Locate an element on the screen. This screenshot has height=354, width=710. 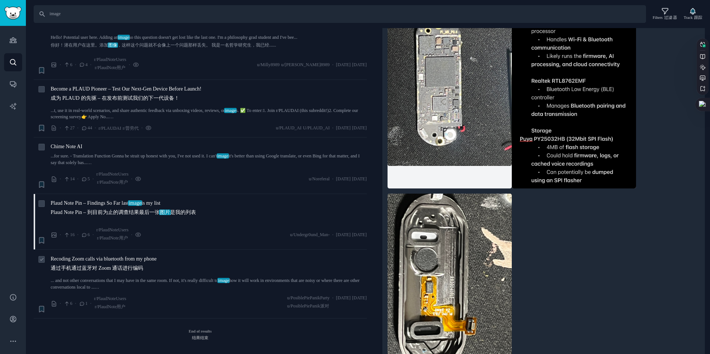
a: Chime Note AI is located at coordinates (67, 146).